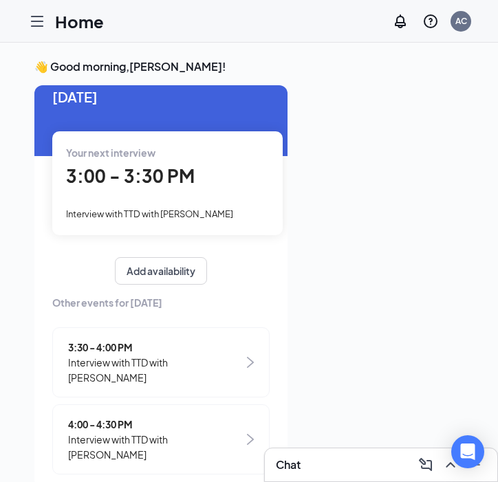 The width and height of the screenshot is (498, 482). I want to click on button: ChevronUp, so click(450, 465).